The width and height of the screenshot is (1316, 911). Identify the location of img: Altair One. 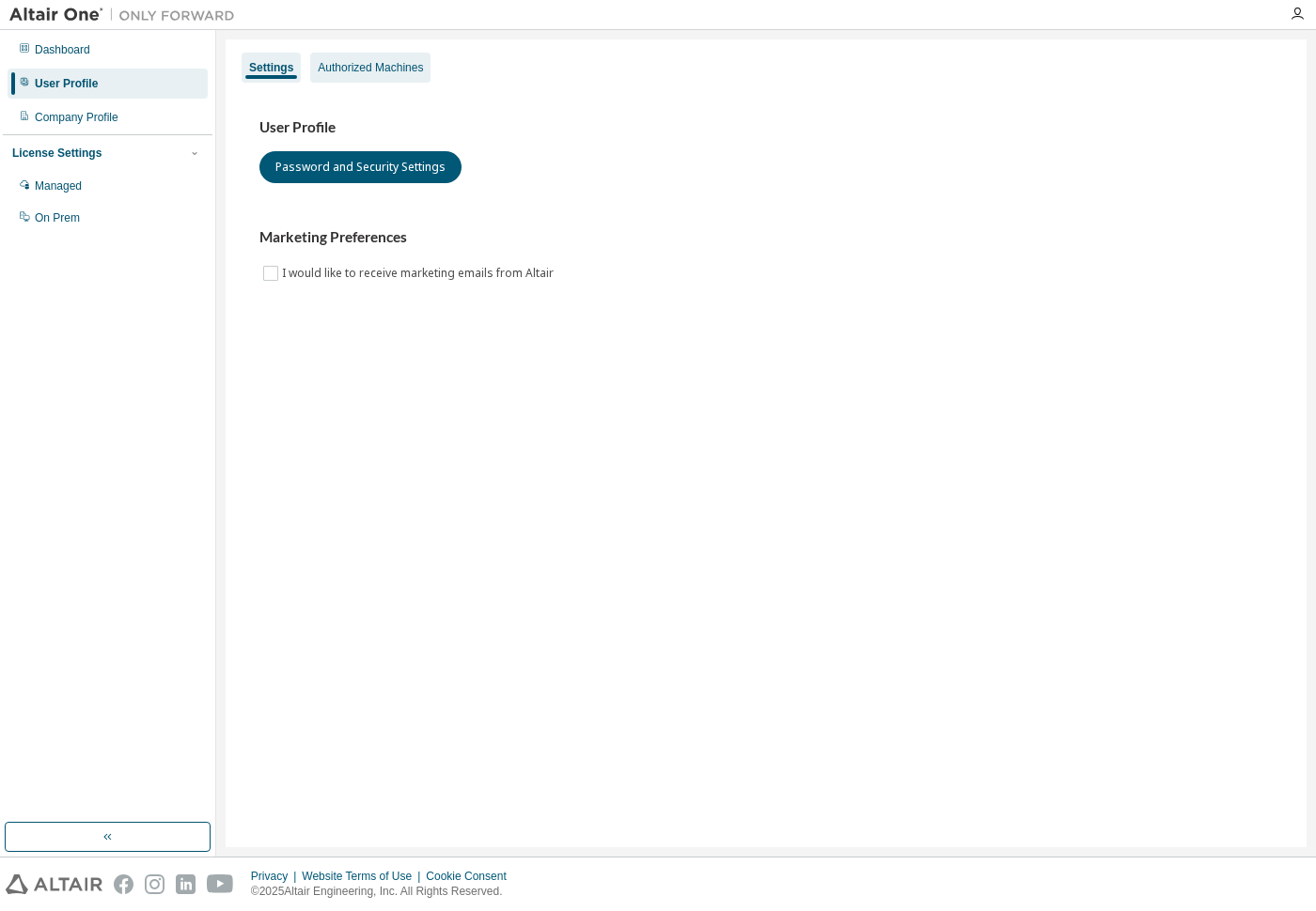
(127, 15).